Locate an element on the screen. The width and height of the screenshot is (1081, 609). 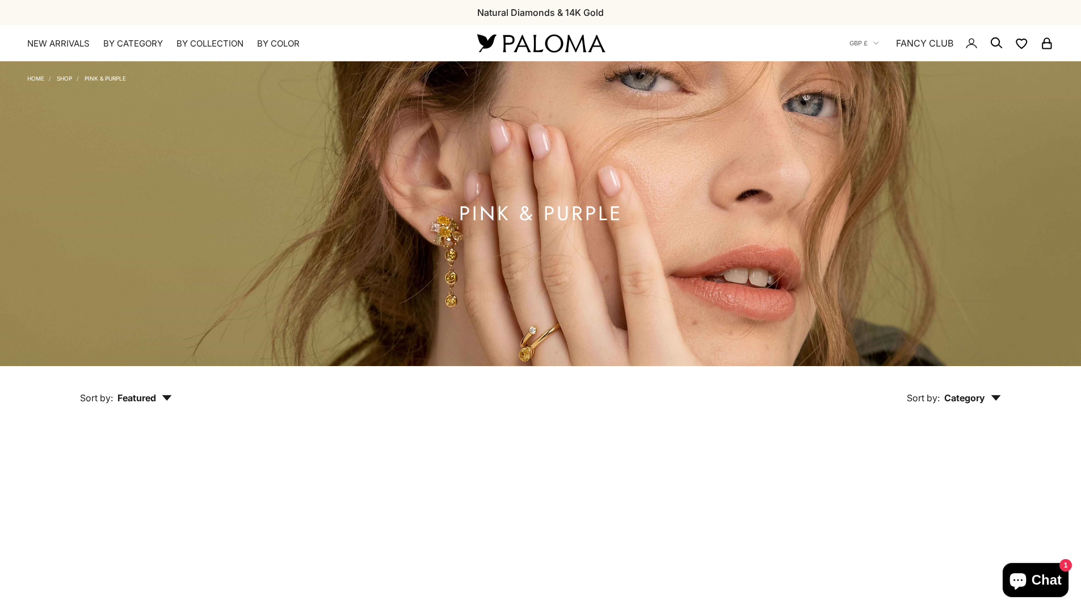
a: Home is located at coordinates (36, 78).